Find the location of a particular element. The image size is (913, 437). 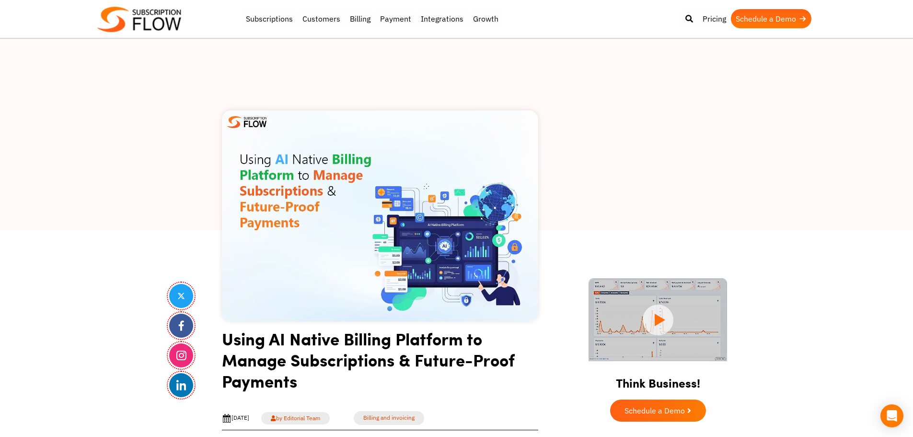

h2: Think Business! is located at coordinates (658, 379).